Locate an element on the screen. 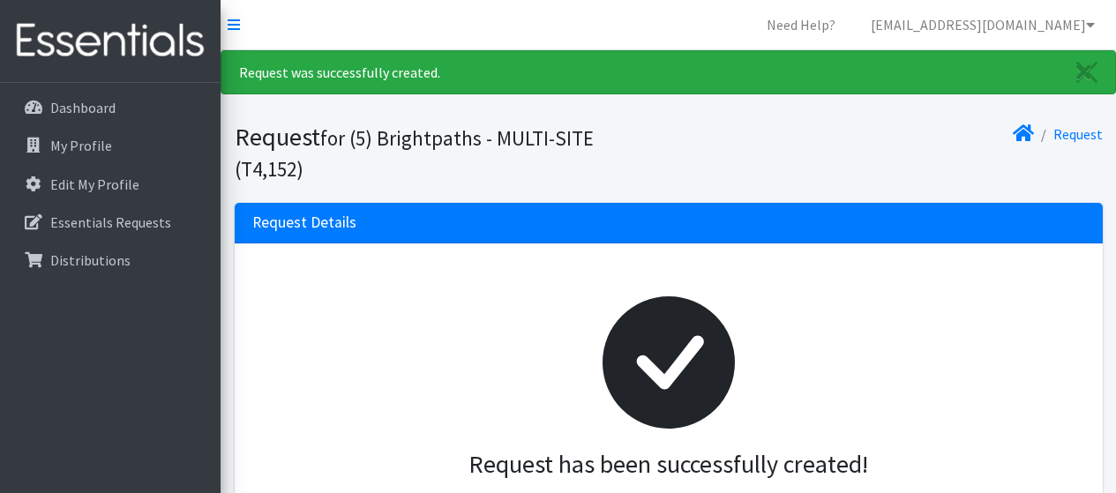 The width and height of the screenshot is (1116, 493). small: for (5) Brightpaths - MULTI-SITE (T4,152) is located at coordinates (414, 153).